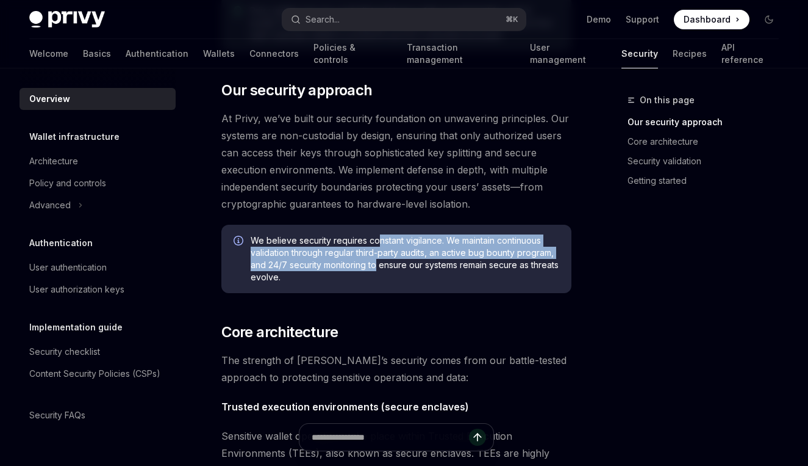  I want to click on a: Wallets, so click(219, 54).